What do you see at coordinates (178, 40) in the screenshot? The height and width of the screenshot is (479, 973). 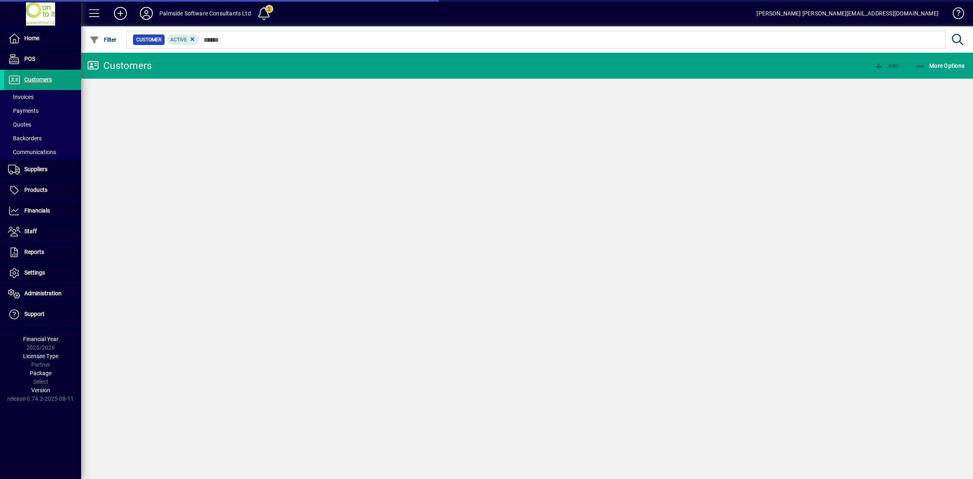 I see `span: Active` at bounding box center [178, 40].